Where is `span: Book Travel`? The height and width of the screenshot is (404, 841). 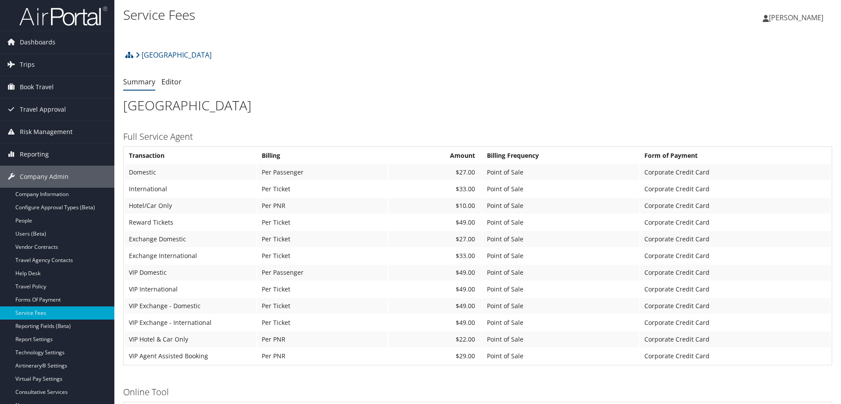 span: Book Travel is located at coordinates (37, 87).